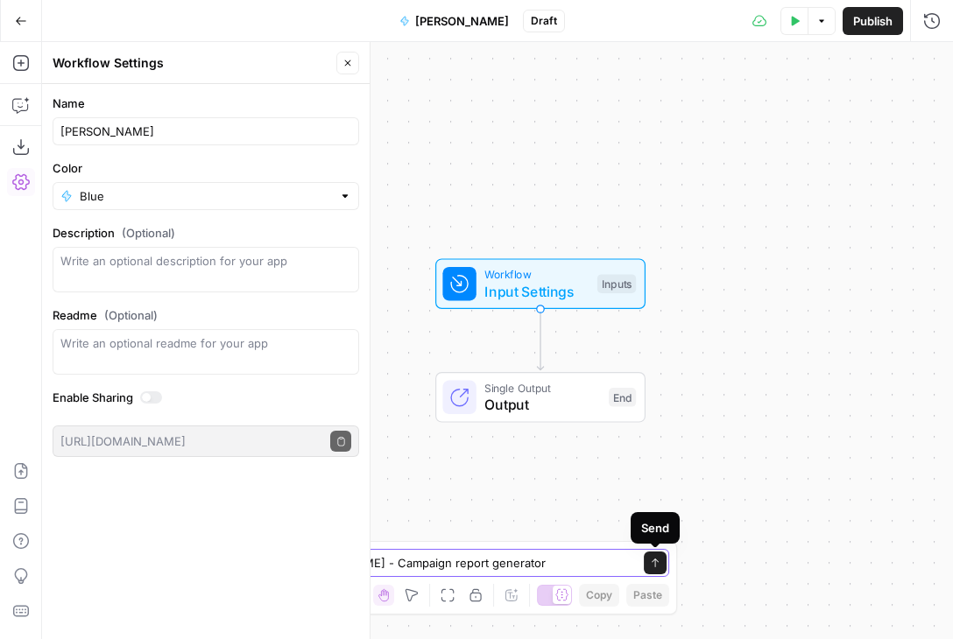 The image size is (953, 639). Describe the element at coordinates (617, 284) in the screenshot. I see `div: Inputs` at that location.